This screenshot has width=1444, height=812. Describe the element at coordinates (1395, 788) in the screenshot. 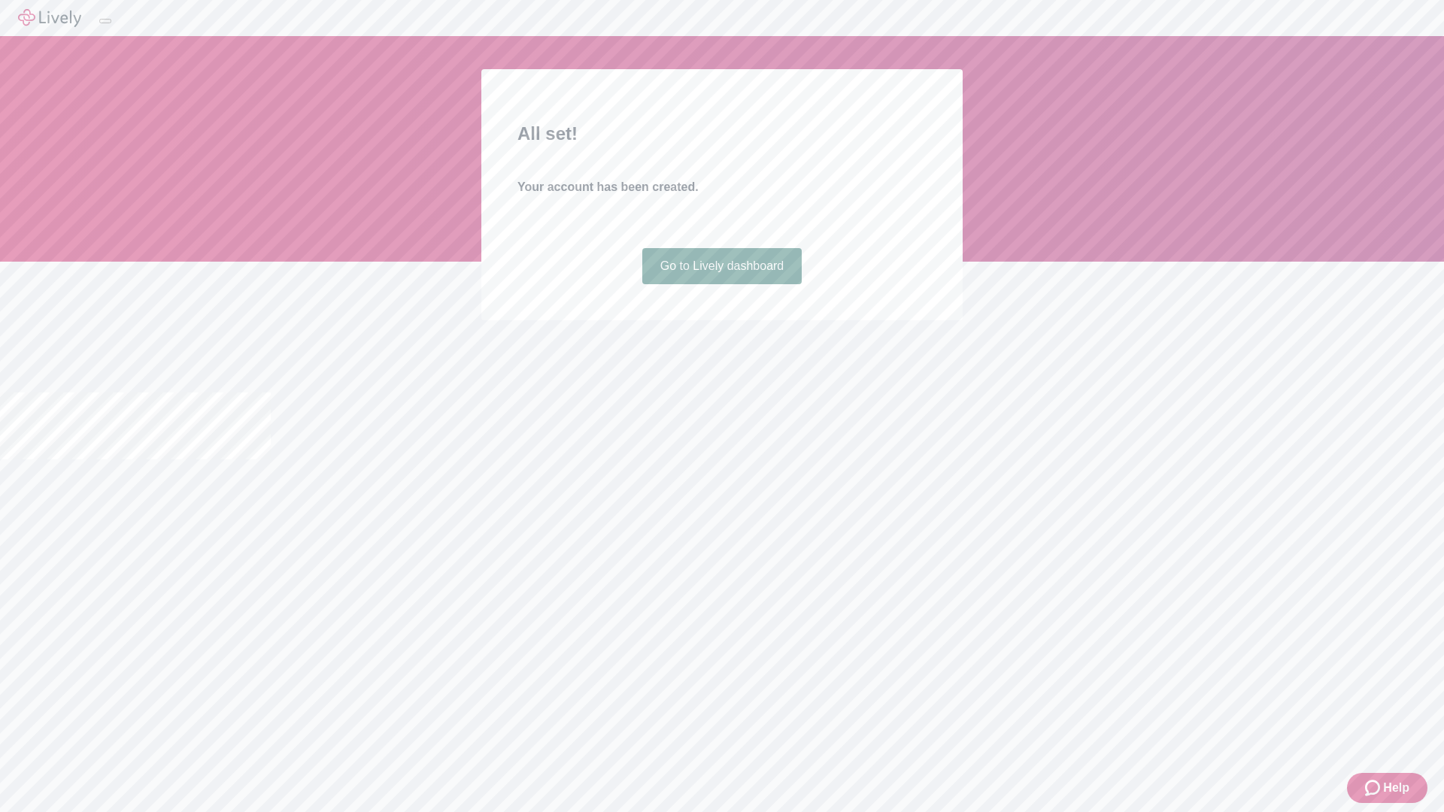

I see `span: Help` at that location.